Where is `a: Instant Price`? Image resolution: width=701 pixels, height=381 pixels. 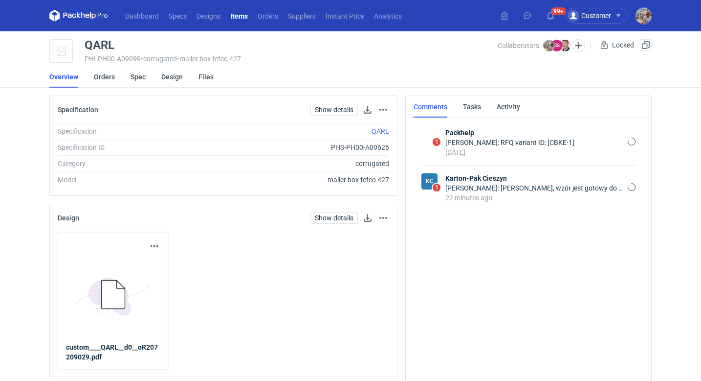 a: Instant Price is located at coordinates (345, 16).